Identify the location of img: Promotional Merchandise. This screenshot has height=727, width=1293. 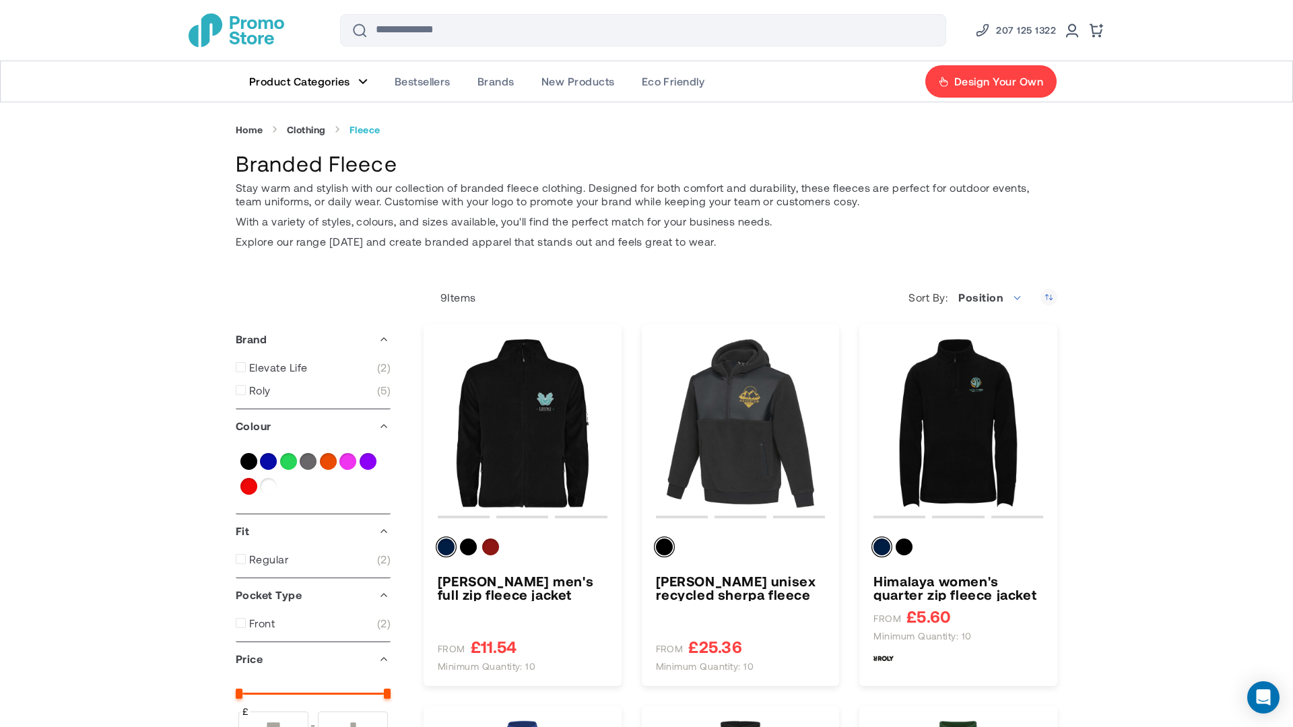
(236, 30).